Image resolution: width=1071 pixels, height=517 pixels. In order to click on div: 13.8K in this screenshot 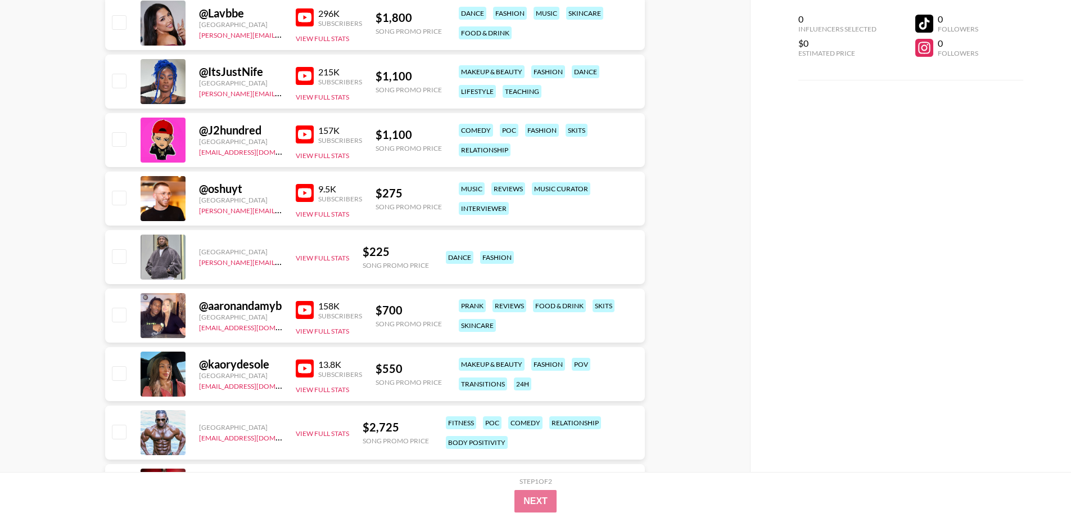, I will do `click(340, 364)`.